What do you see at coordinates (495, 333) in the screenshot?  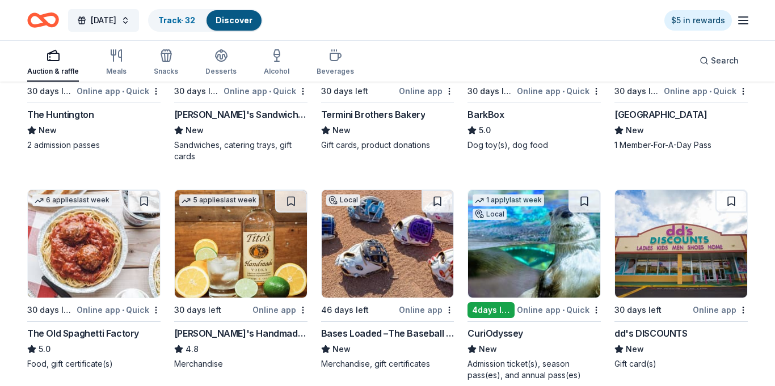 I see `div: CuriOdyssey` at bounding box center [495, 333].